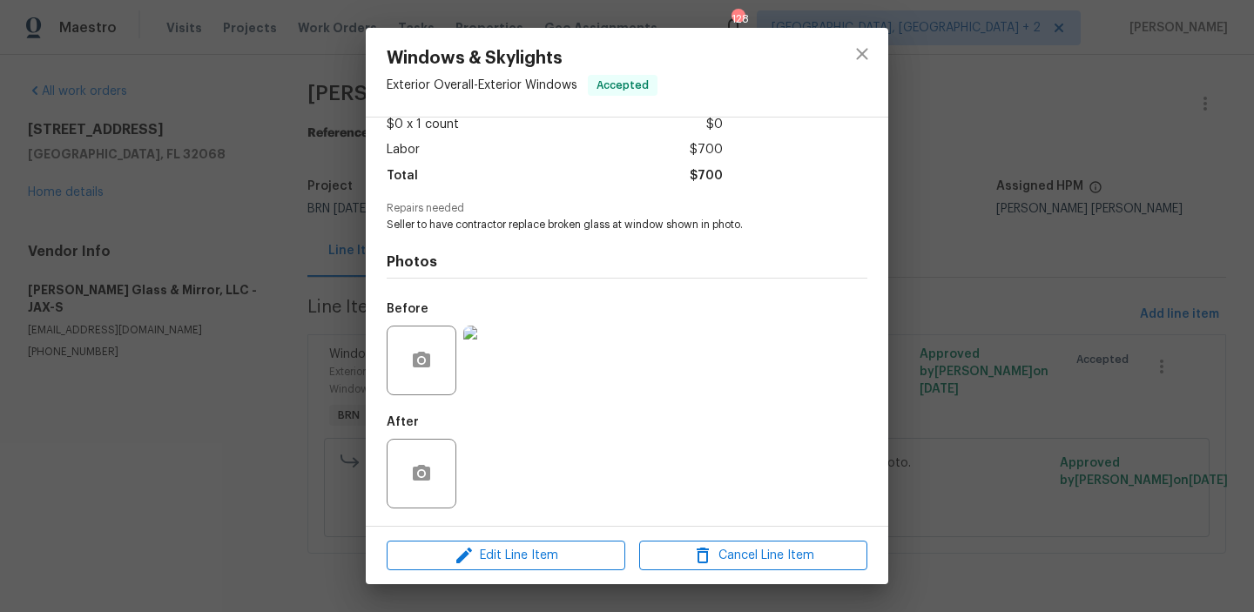 The height and width of the screenshot is (612, 1254). What do you see at coordinates (403, 150) in the screenshot?
I see `span: Labor` at bounding box center [403, 150].